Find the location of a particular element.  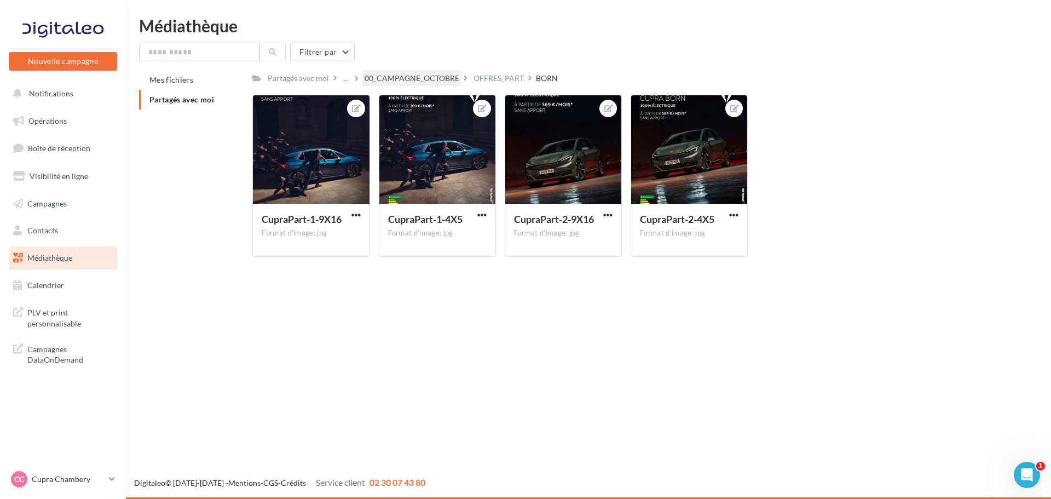

a: Médiathèque is located at coordinates (63, 258).